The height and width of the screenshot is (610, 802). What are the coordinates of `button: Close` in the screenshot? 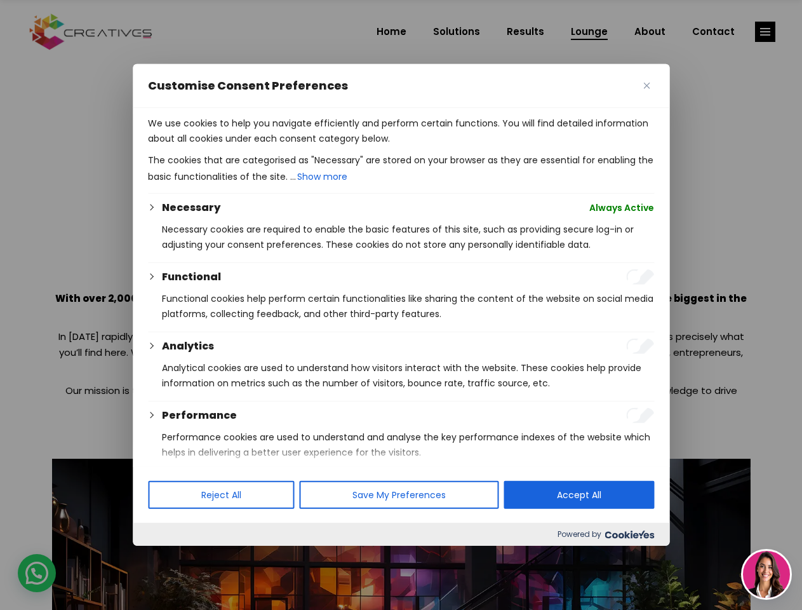 It's located at (647, 86).